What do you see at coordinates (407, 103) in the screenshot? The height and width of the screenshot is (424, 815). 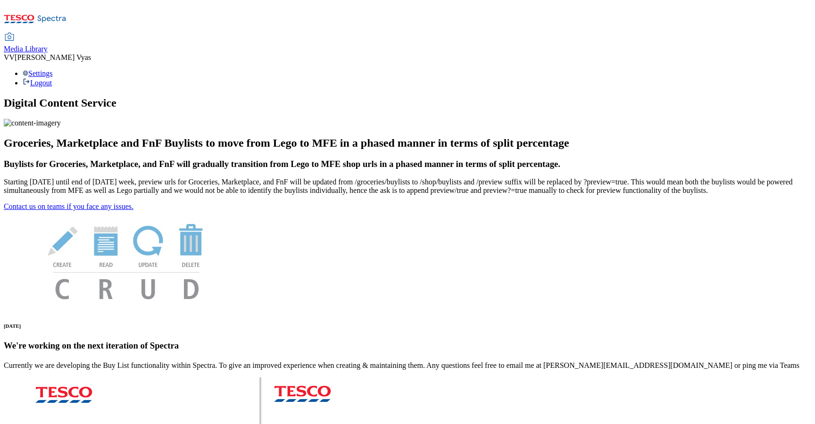 I see `h1: Digital Content Service` at bounding box center [407, 103].